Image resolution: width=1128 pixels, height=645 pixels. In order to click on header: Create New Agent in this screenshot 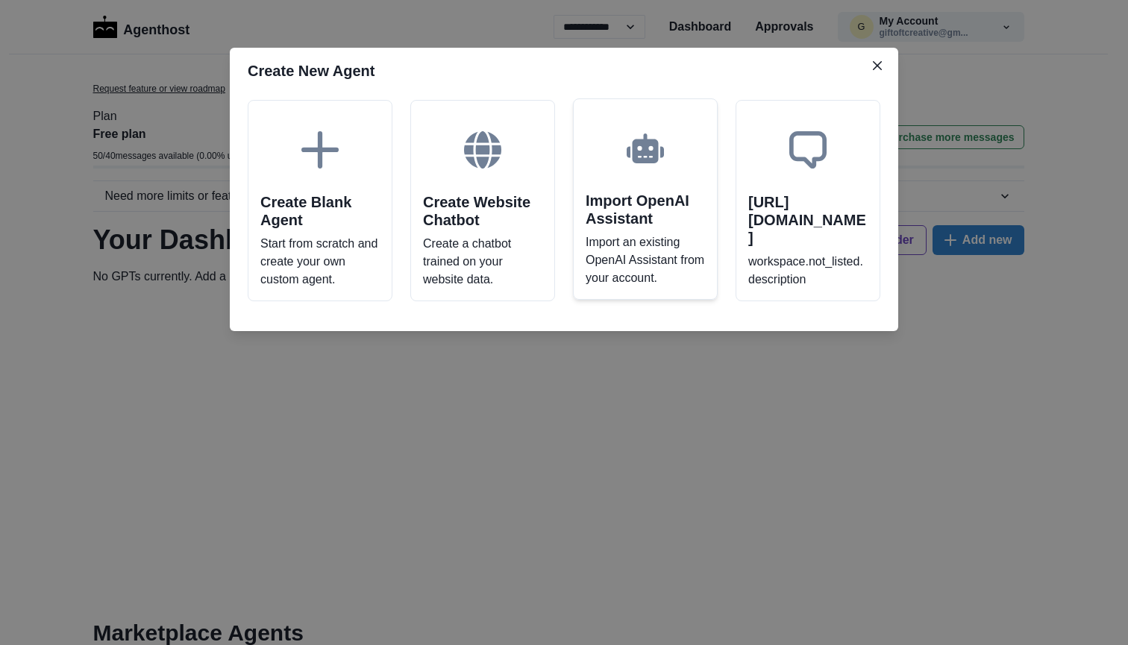, I will do `click(564, 71)`.